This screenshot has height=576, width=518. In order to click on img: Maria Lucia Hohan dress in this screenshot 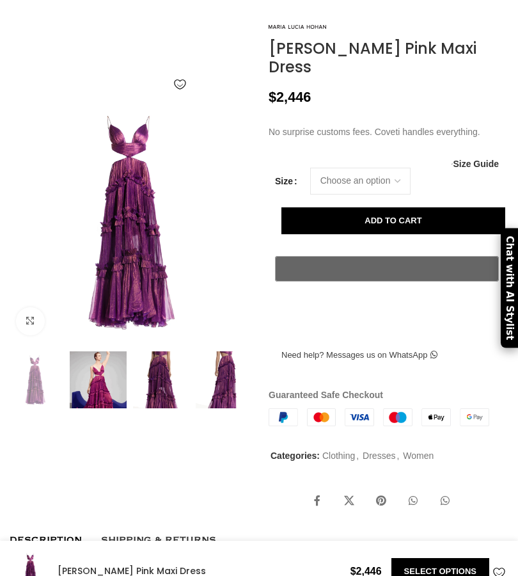, I will do `click(161, 379)`.